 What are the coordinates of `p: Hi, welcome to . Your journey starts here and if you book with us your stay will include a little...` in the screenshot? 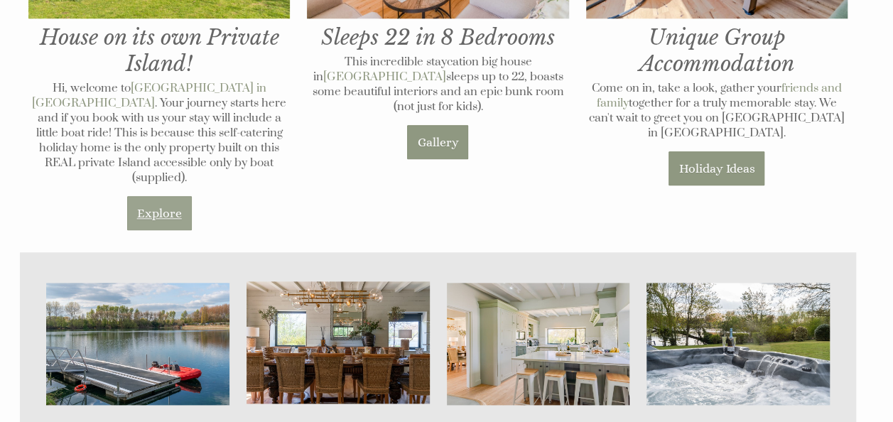 It's located at (159, 133).